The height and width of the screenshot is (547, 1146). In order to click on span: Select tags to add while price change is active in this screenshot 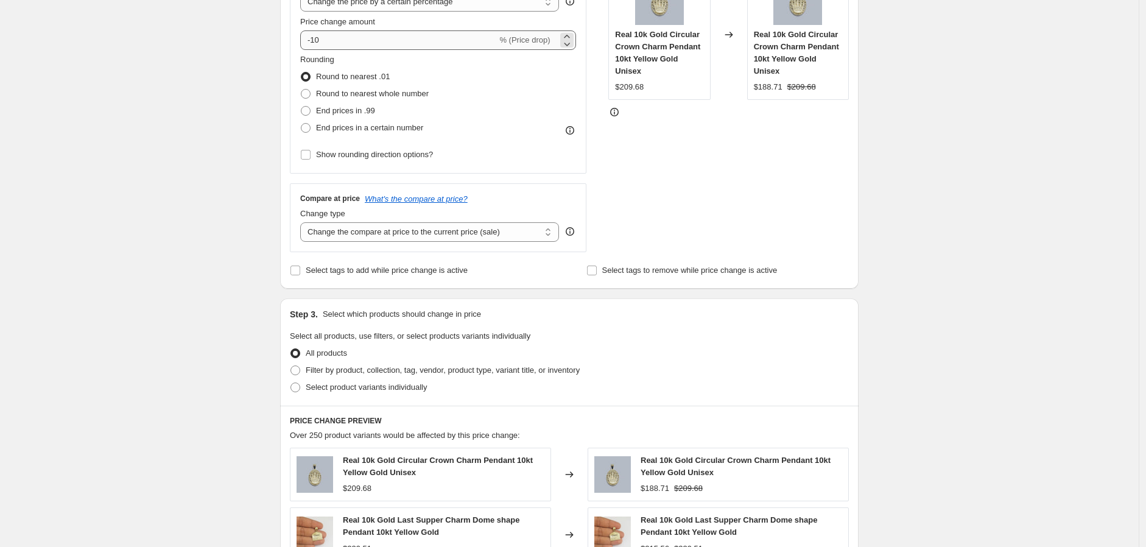, I will do `click(387, 270)`.